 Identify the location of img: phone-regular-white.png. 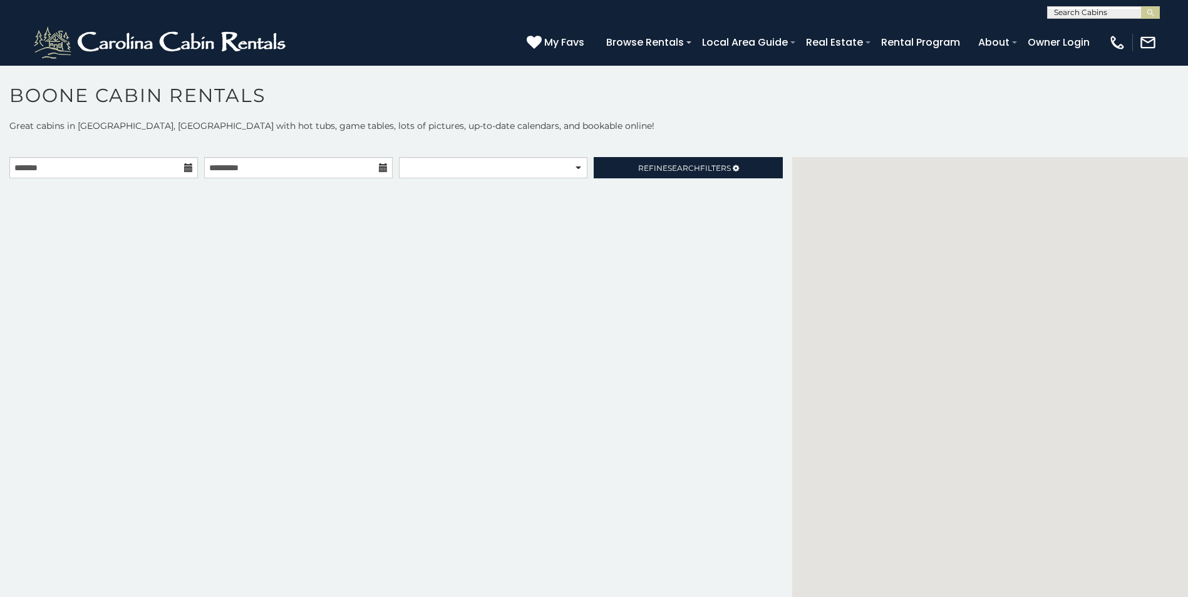
(1117, 43).